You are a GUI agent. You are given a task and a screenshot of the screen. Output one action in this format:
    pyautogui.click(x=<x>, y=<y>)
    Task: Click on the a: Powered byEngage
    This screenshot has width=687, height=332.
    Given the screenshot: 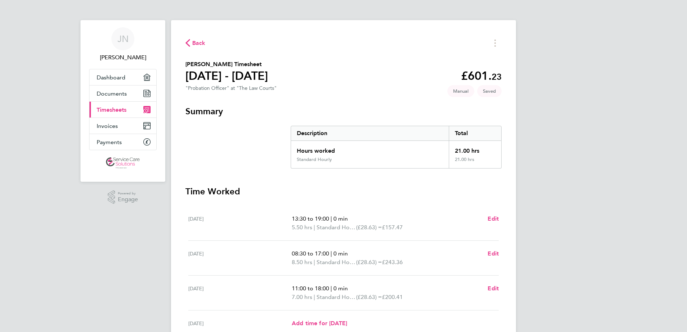 What is the action you would take?
    pyautogui.click(x=123, y=197)
    